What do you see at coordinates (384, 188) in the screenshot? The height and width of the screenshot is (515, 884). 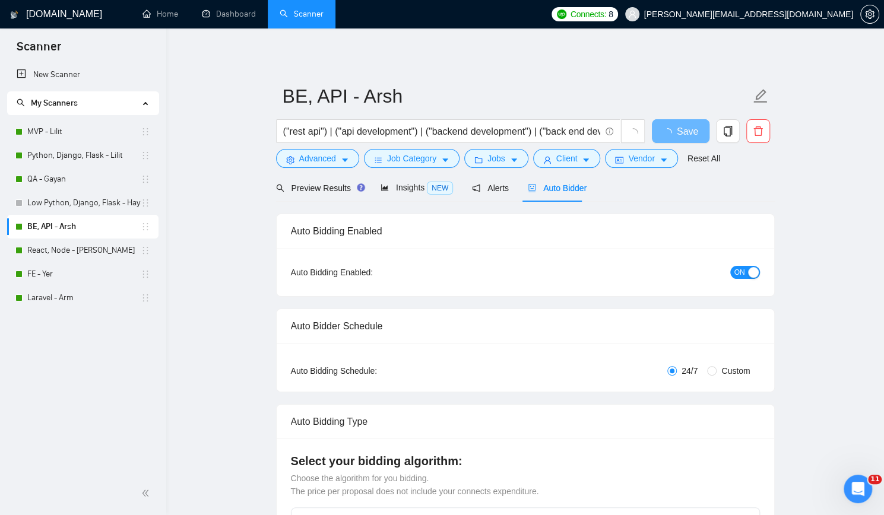 I see `span: area-chart` at bounding box center [384, 188].